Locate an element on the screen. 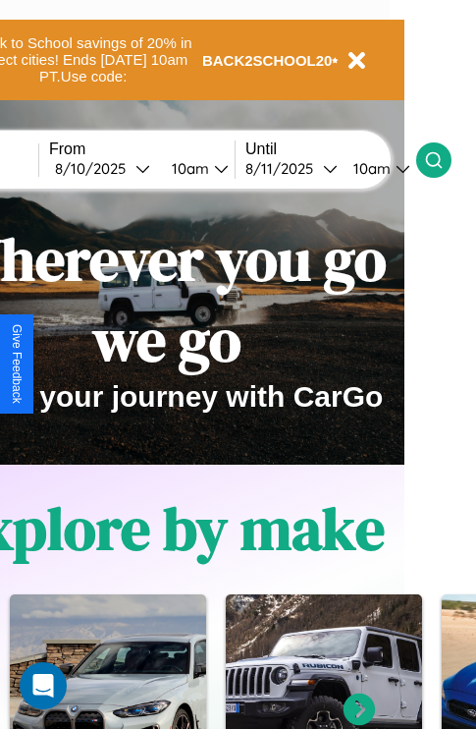 The height and width of the screenshot is (729, 476). label: From is located at coordinates (141, 149).